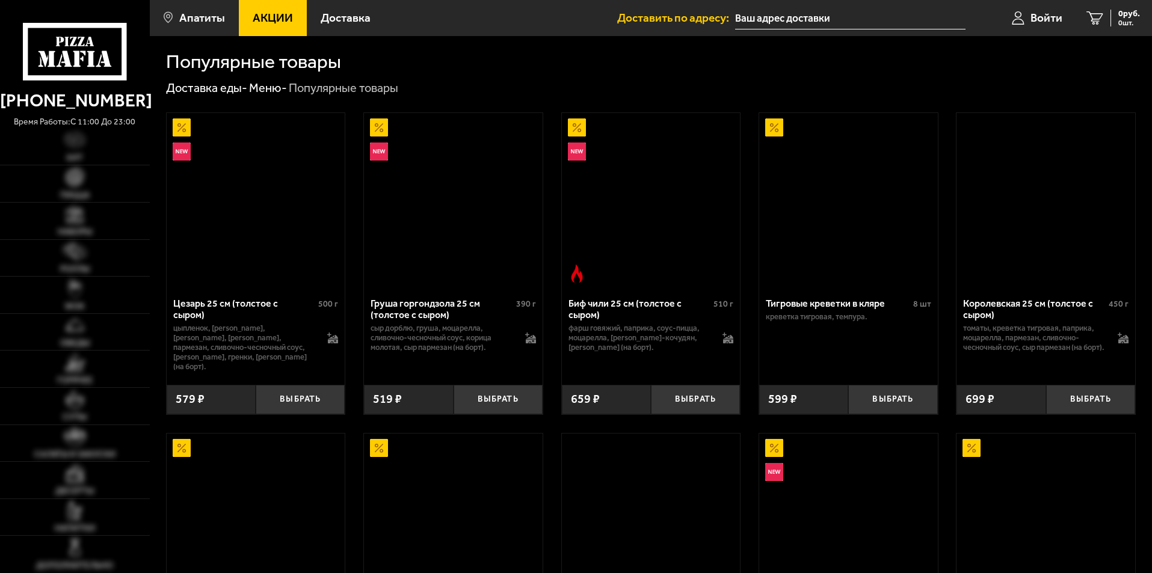 Image resolution: width=1152 pixels, height=573 pixels. What do you see at coordinates (75, 381) in the screenshot?
I see `span: Горячее` at bounding box center [75, 381].